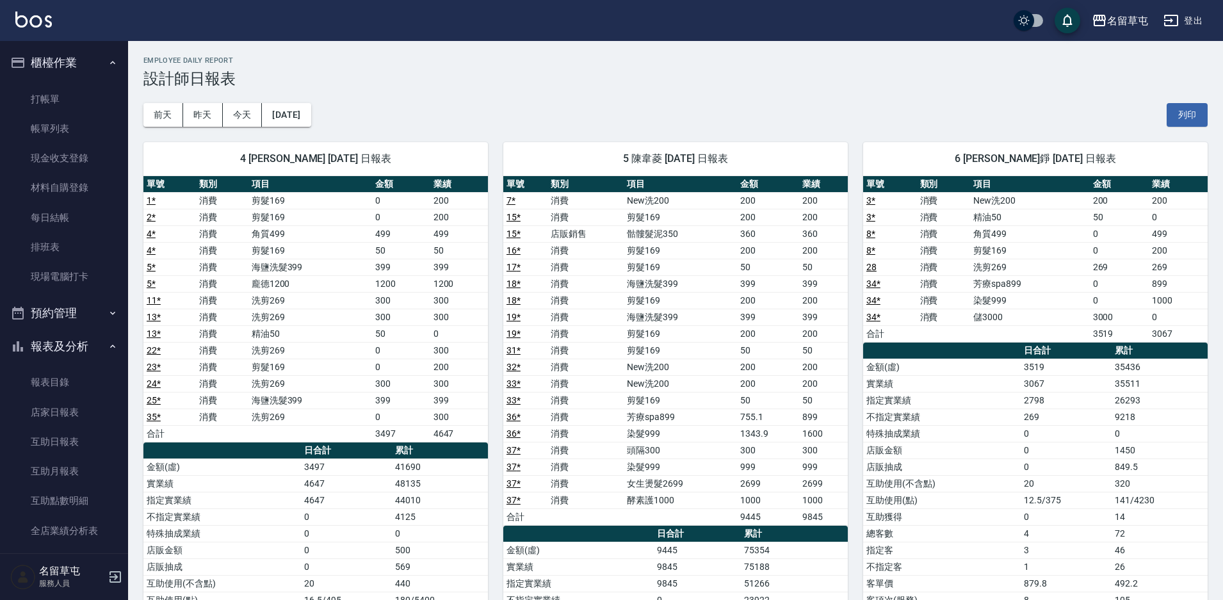 The image size is (1223, 600). What do you see at coordinates (64, 442) in the screenshot?
I see `a: 互助日報表` at bounding box center [64, 442].